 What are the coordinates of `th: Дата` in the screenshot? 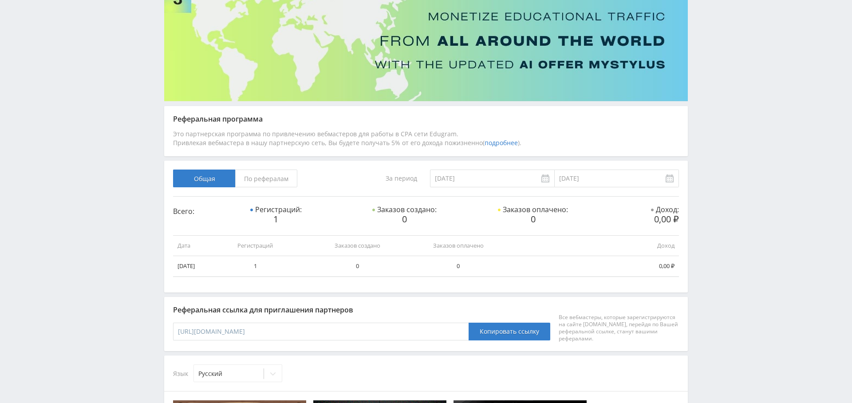 It's located at (193, 245).